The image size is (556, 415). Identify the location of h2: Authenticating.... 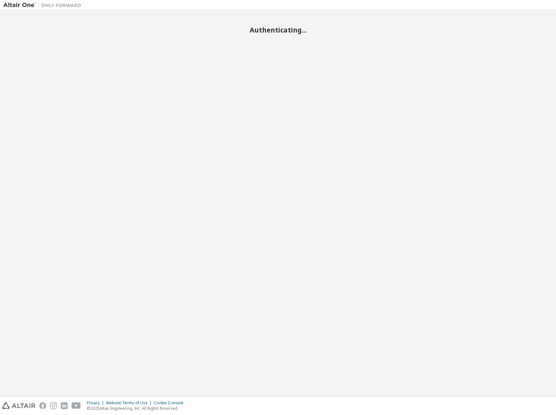
(278, 30).